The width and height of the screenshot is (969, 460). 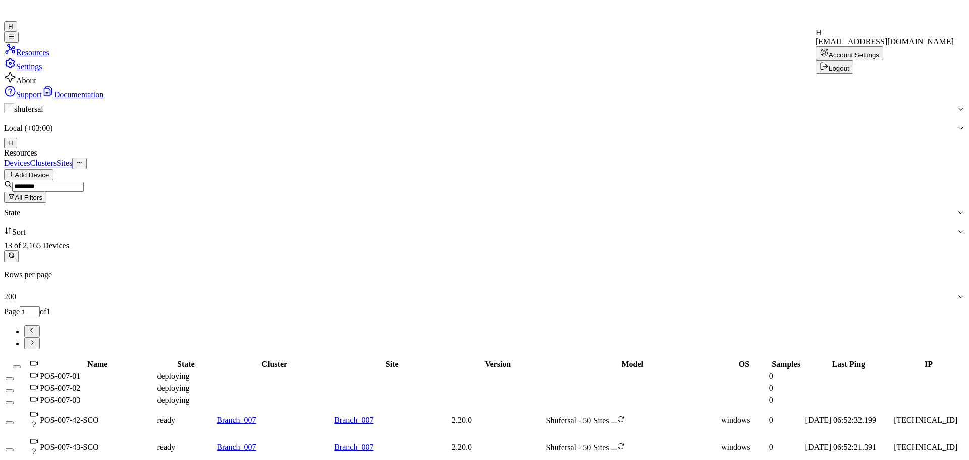 I want to click on div: POS-007-42-SCO, so click(x=97, y=420).